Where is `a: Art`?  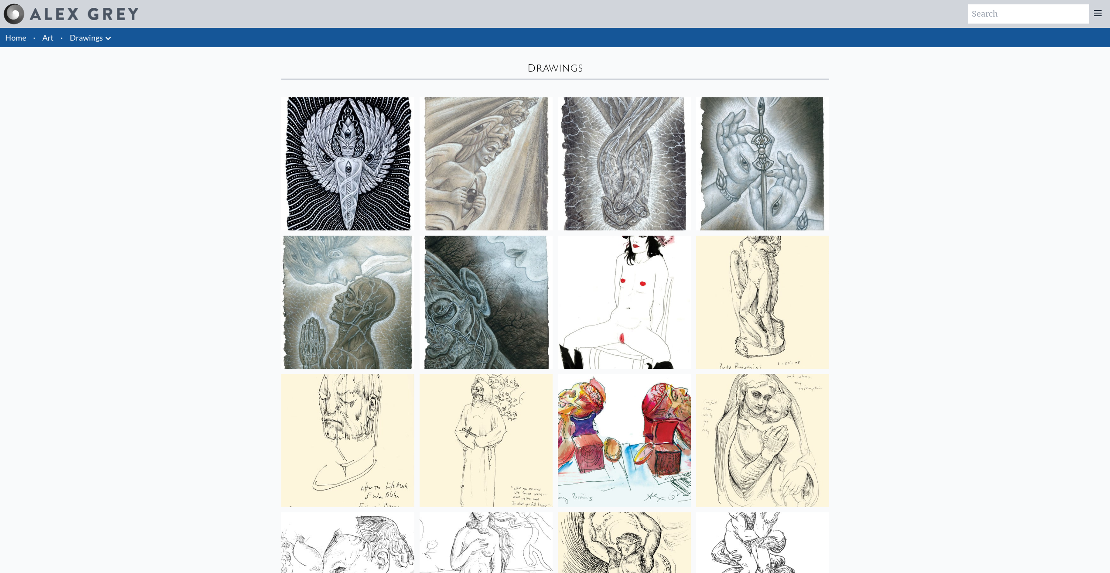
a: Art is located at coordinates (48, 38).